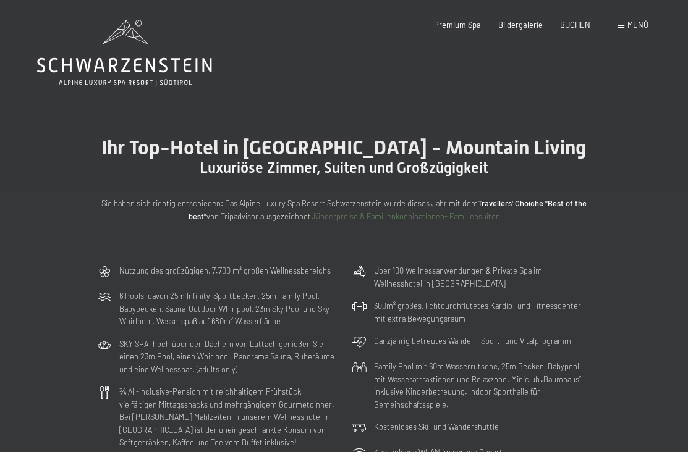  What do you see at coordinates (575, 25) in the screenshot?
I see `span: BUCHEN` at bounding box center [575, 25].